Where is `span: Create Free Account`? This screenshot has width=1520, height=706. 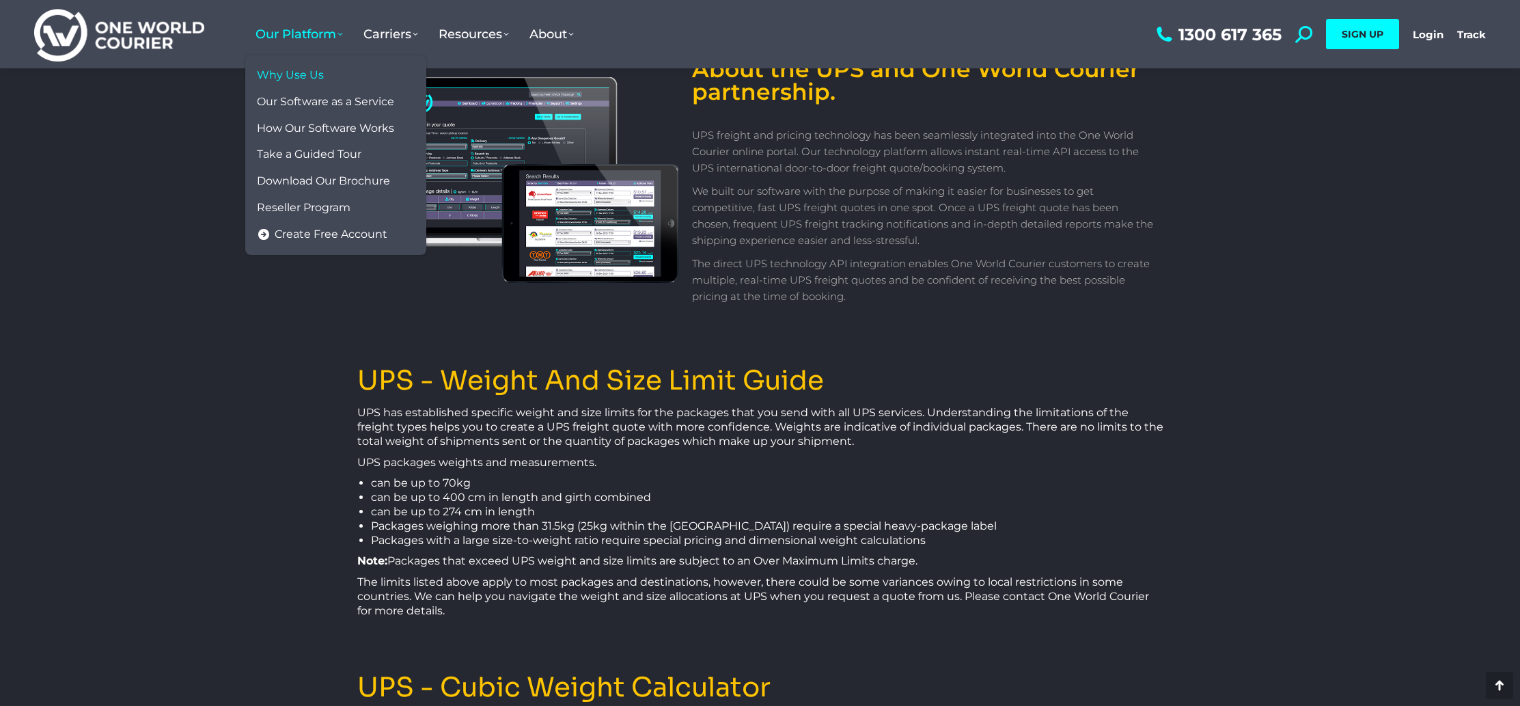
span: Create Free Account is located at coordinates (331, 234).